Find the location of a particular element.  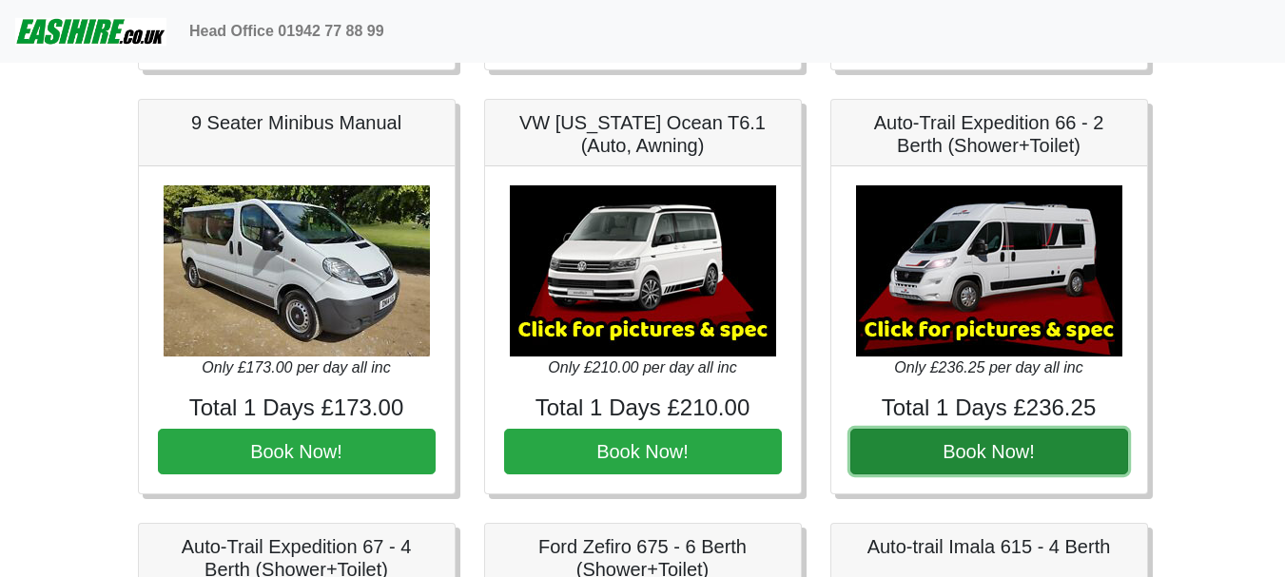

h4: Total 1 Days £173.00 is located at coordinates (297, 408).